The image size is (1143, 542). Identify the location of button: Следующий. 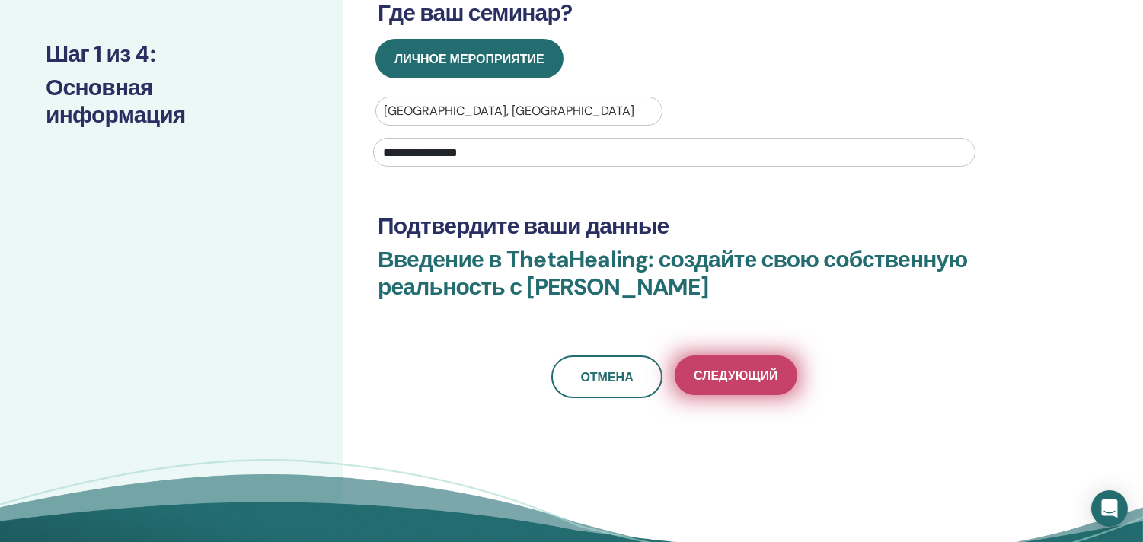
(736, 375).